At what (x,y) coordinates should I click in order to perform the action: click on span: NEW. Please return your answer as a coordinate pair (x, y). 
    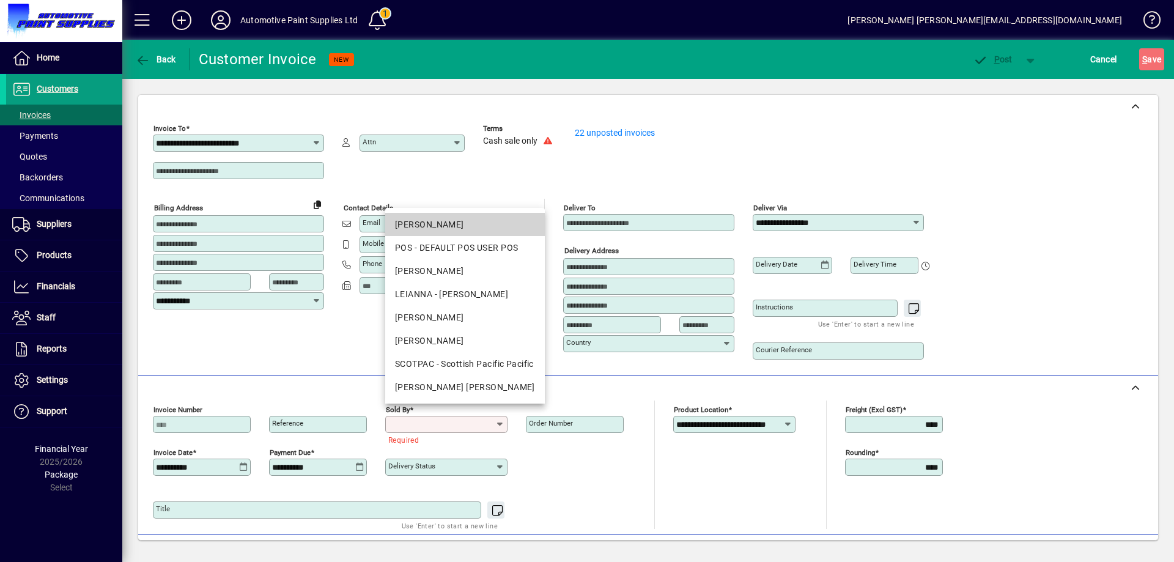
    Looking at the image, I should click on (341, 59).